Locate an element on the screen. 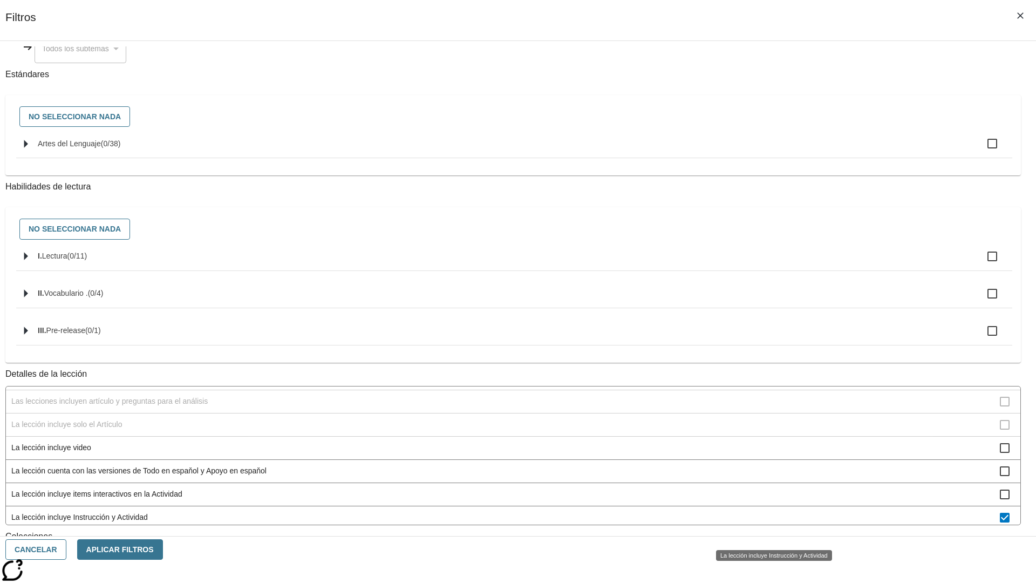  span: Pre-release is located at coordinates (66, 330).